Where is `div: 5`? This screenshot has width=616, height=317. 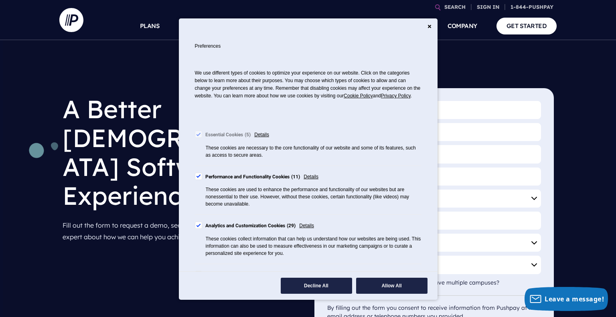 div: 5 is located at coordinates (248, 135).